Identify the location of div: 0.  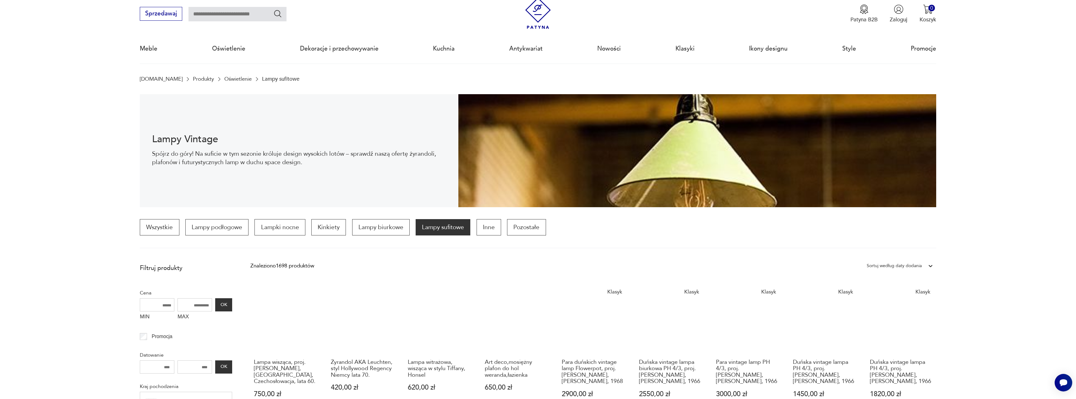
(931, 8).